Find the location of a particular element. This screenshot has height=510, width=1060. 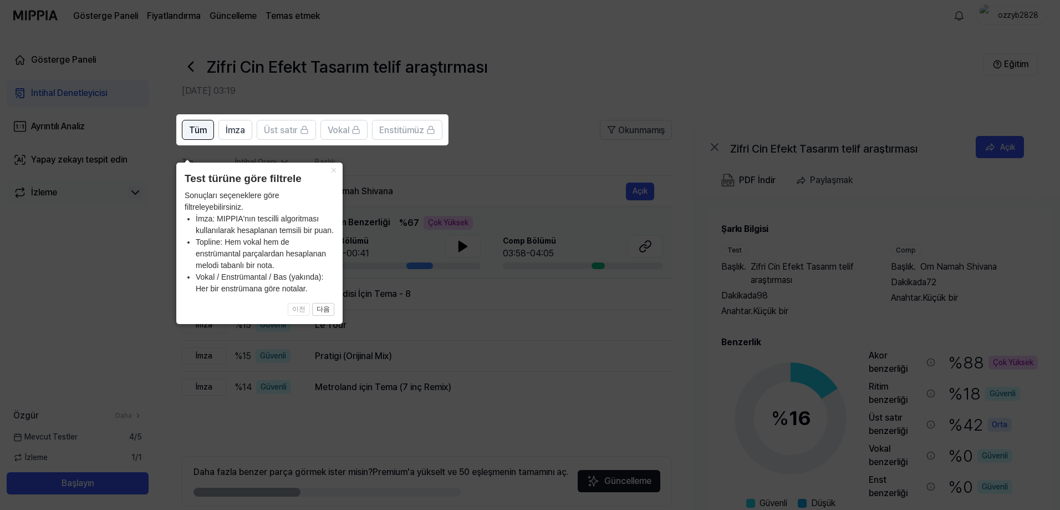

button: Kapalı is located at coordinates (334, 170).